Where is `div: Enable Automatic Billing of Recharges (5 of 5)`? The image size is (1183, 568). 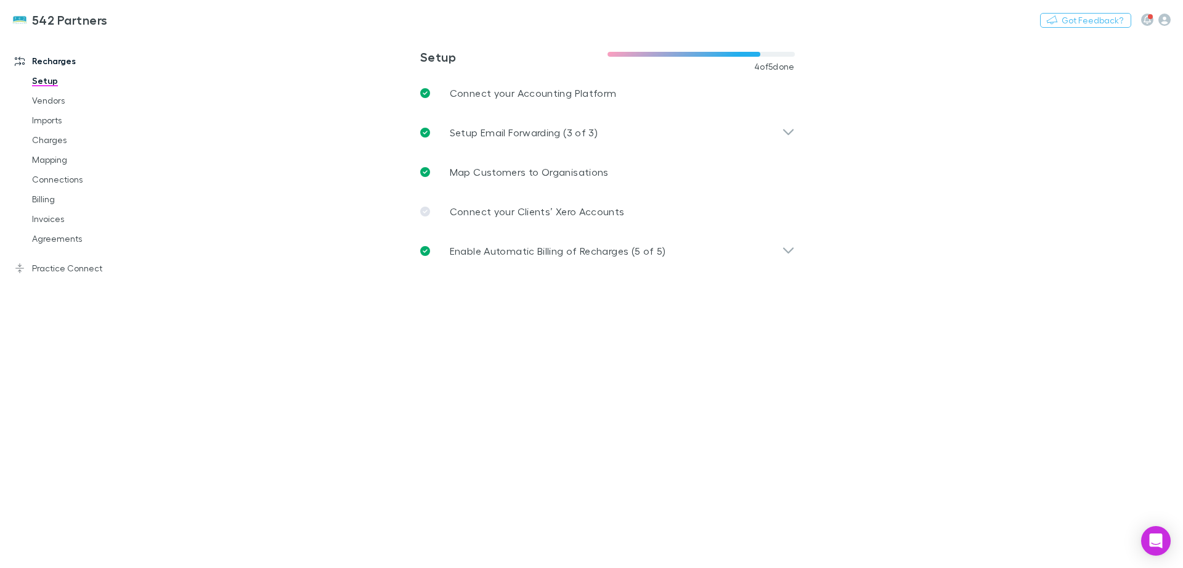
div: Enable Automatic Billing of Recharges (5 of 5) is located at coordinates (608, 251).